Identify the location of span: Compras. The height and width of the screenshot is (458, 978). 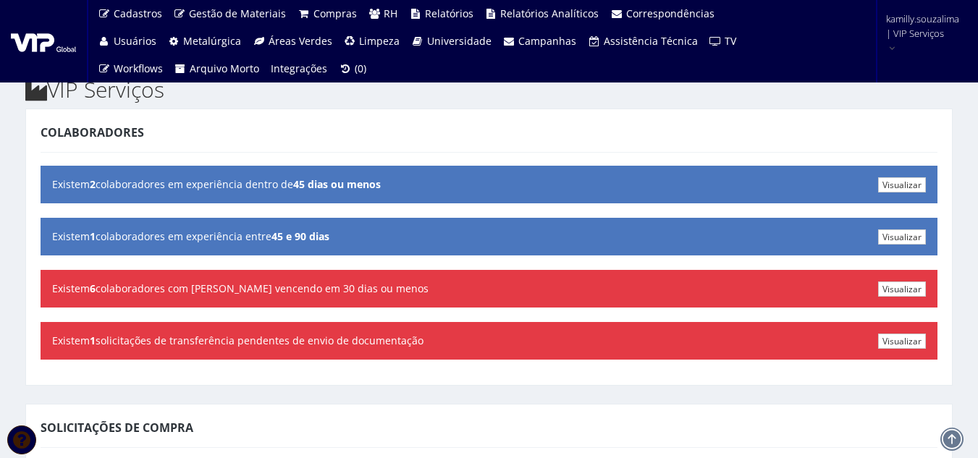
(335, 13).